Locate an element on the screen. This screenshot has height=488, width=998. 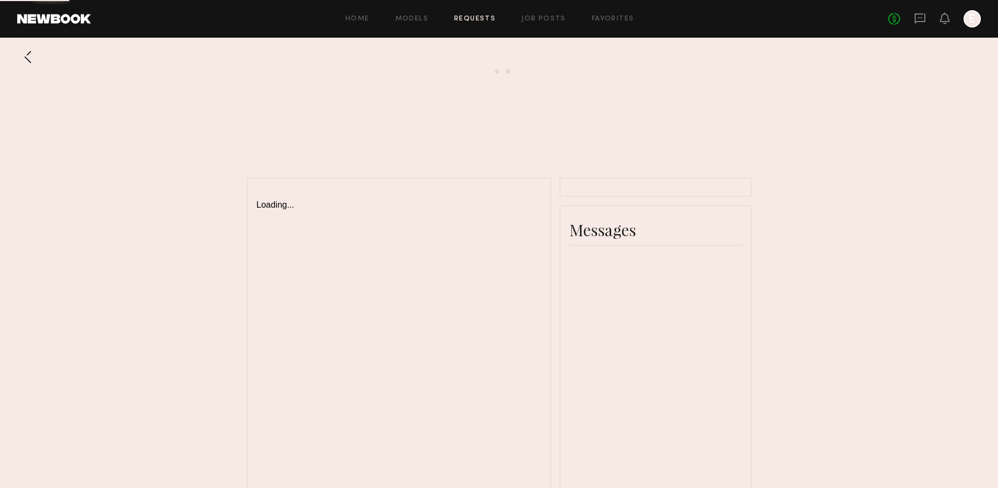
a: Favorites is located at coordinates (613, 19).